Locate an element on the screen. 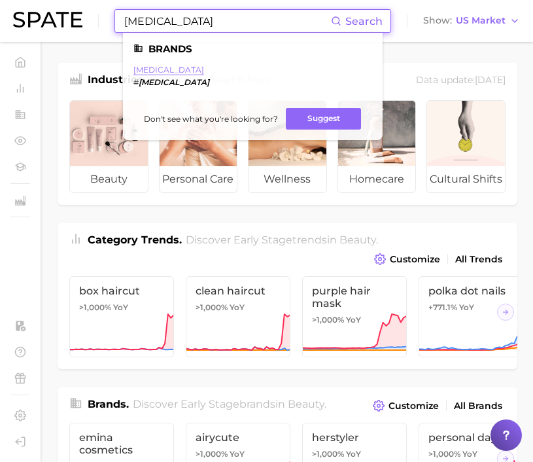 Image resolution: width=533 pixels, height=462 pixels. span: All Brands is located at coordinates (478, 406).